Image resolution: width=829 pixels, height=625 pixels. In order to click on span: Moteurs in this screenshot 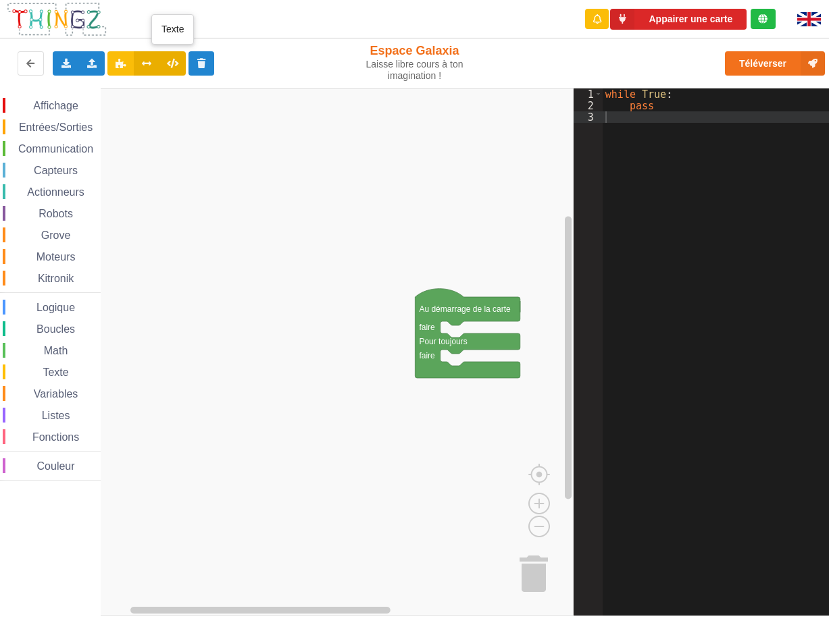, I will do `click(56, 257)`.